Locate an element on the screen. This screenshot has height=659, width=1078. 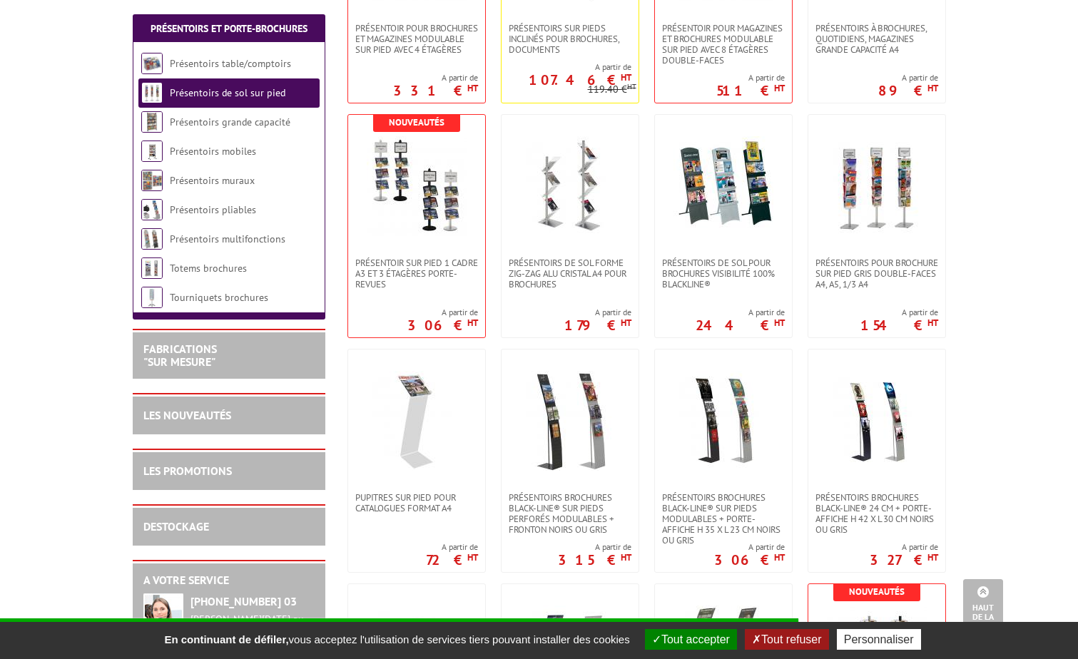
img: Présentoirs multifonctions is located at coordinates (152, 239).